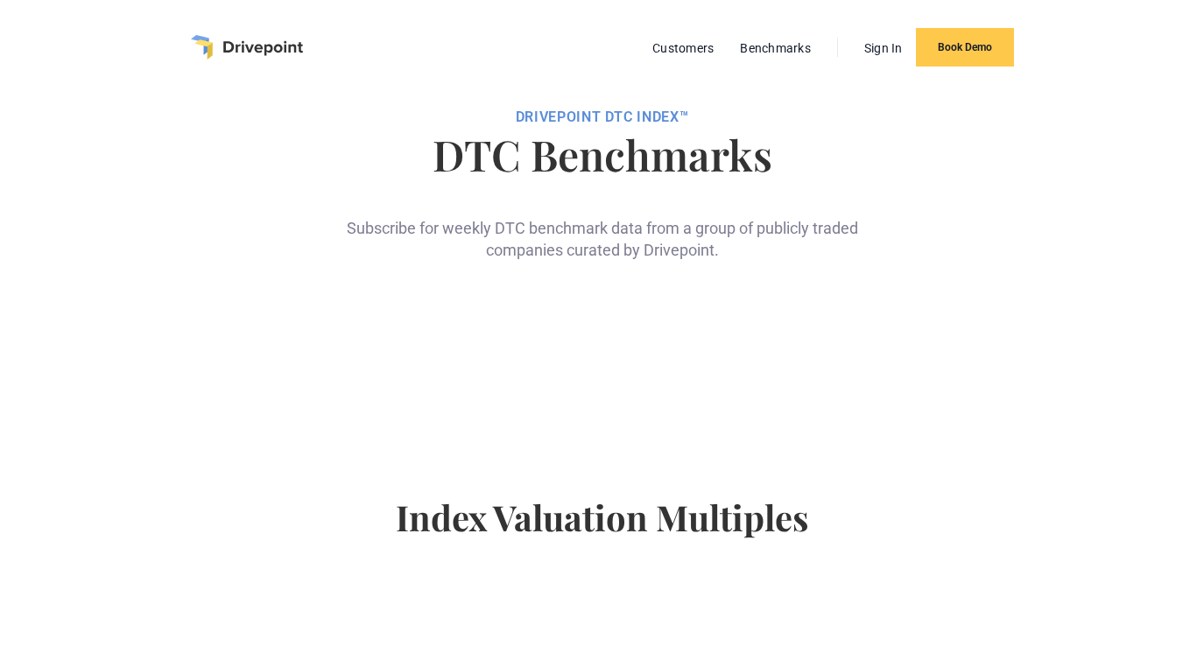  I want to click on a: Book Demo, so click(965, 47).